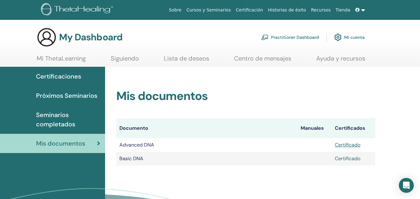 This screenshot has width=420, height=199. I want to click on a: Ayuda y recursos, so click(341, 61).